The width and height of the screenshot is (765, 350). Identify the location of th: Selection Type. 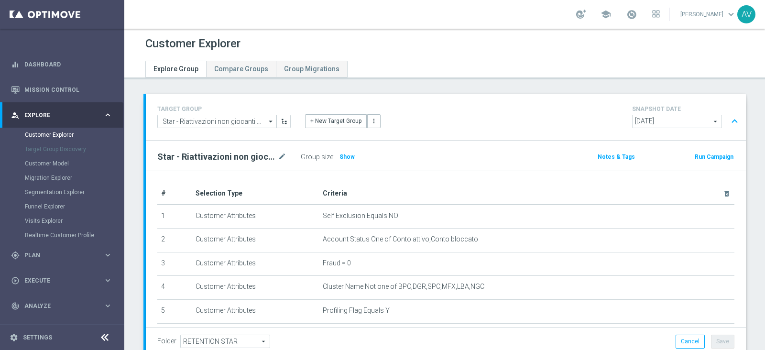
(255, 194).